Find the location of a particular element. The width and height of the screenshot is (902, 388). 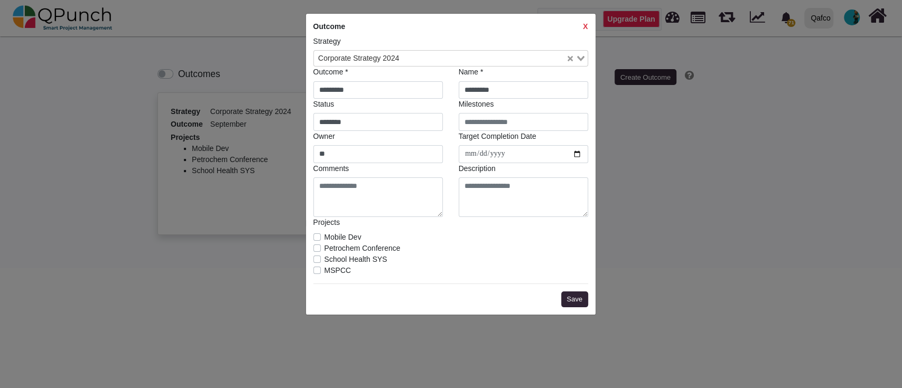

legend: Strategy is located at coordinates (451, 43).